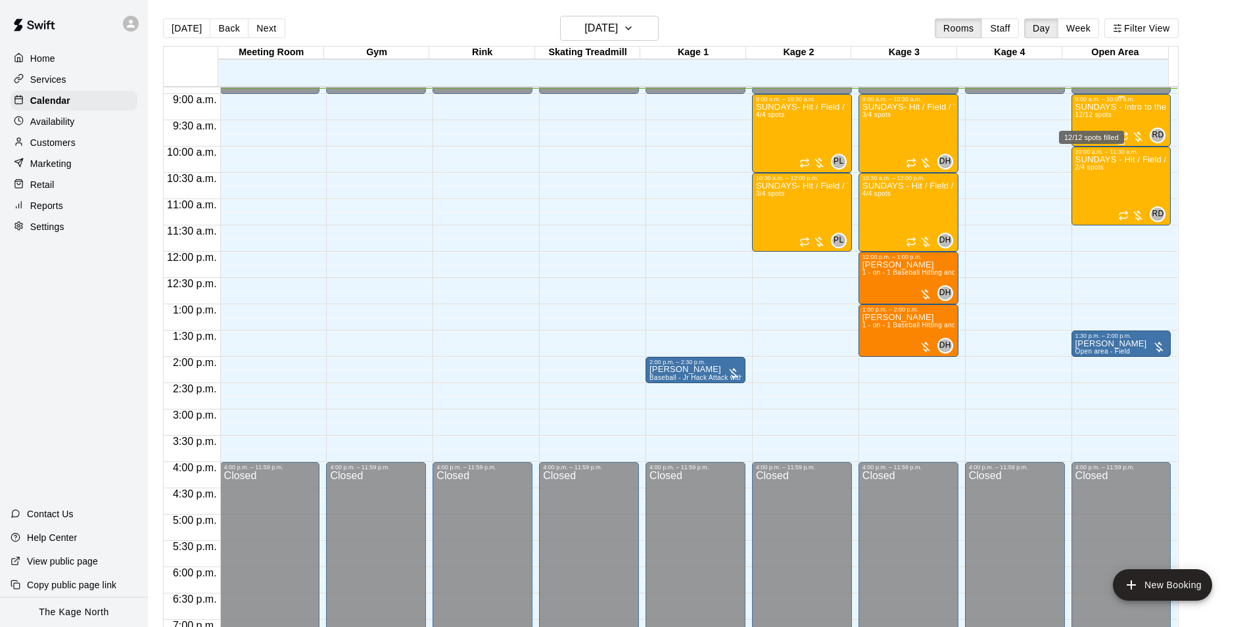 This screenshot has height=627, width=1247. I want to click on span: 1 - on - 1 Baseball Hitting and Pitching Clinic, so click(932, 325).